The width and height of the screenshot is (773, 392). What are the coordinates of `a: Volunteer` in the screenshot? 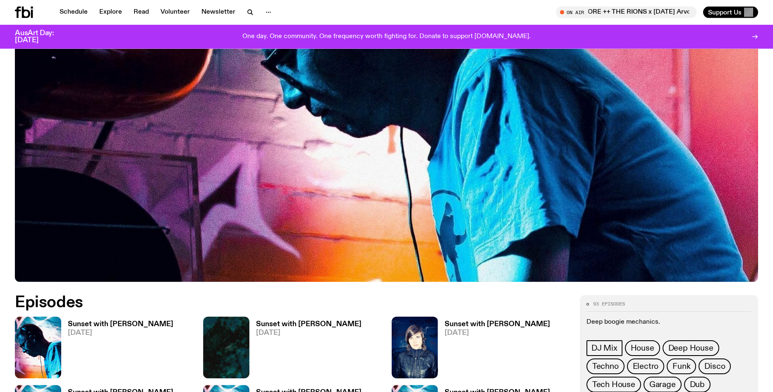 It's located at (175, 12).